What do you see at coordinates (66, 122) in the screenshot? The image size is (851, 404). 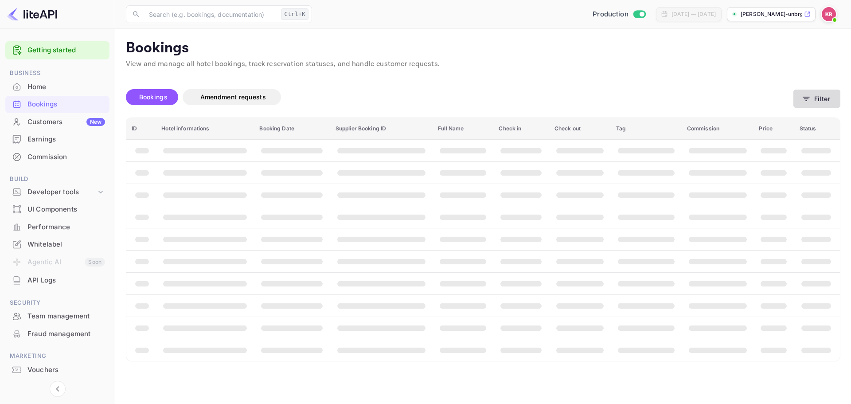 I see `div: Customers` at bounding box center [66, 122].